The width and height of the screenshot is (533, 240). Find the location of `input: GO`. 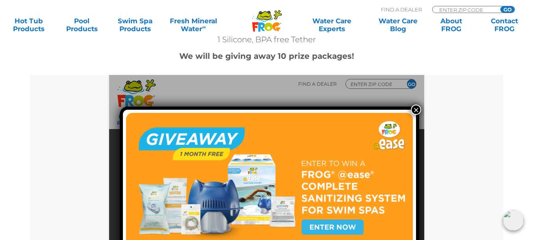

input: GO is located at coordinates (508, 9).